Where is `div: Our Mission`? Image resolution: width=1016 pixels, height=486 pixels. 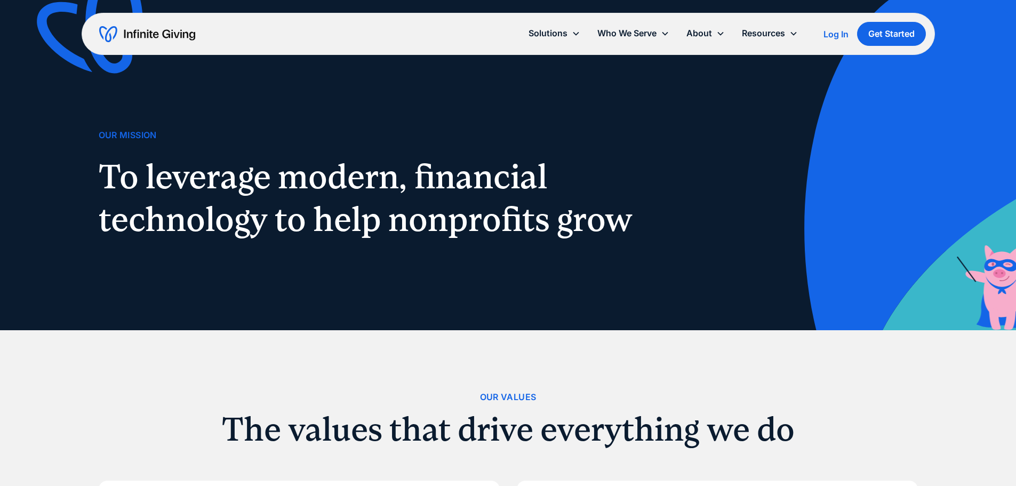 div: Our Mission is located at coordinates (128, 135).